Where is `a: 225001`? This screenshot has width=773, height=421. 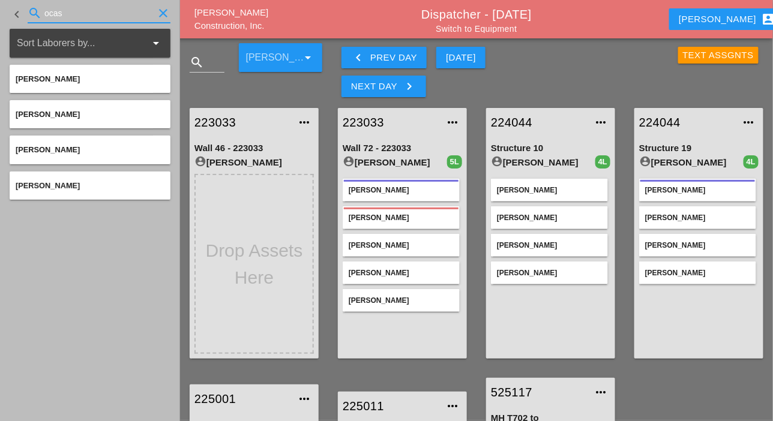 a: 225001 is located at coordinates (242, 399).